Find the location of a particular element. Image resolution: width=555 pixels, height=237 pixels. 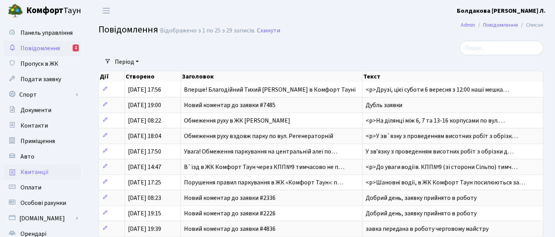

span: <p>До уваги водіїв. КПП№9 (зі сторони Сільпо) тимч… is located at coordinates (442, 167).